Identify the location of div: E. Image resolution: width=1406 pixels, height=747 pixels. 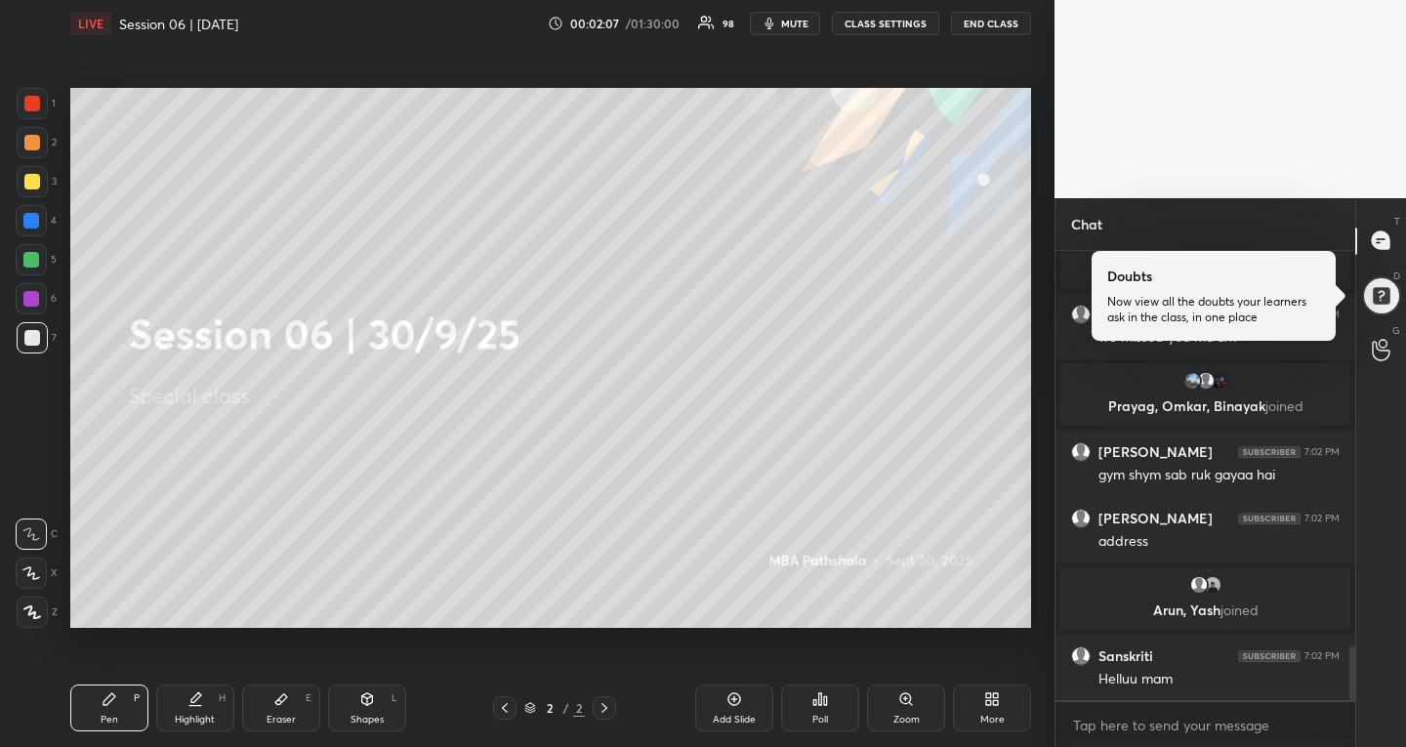
(309, 698).